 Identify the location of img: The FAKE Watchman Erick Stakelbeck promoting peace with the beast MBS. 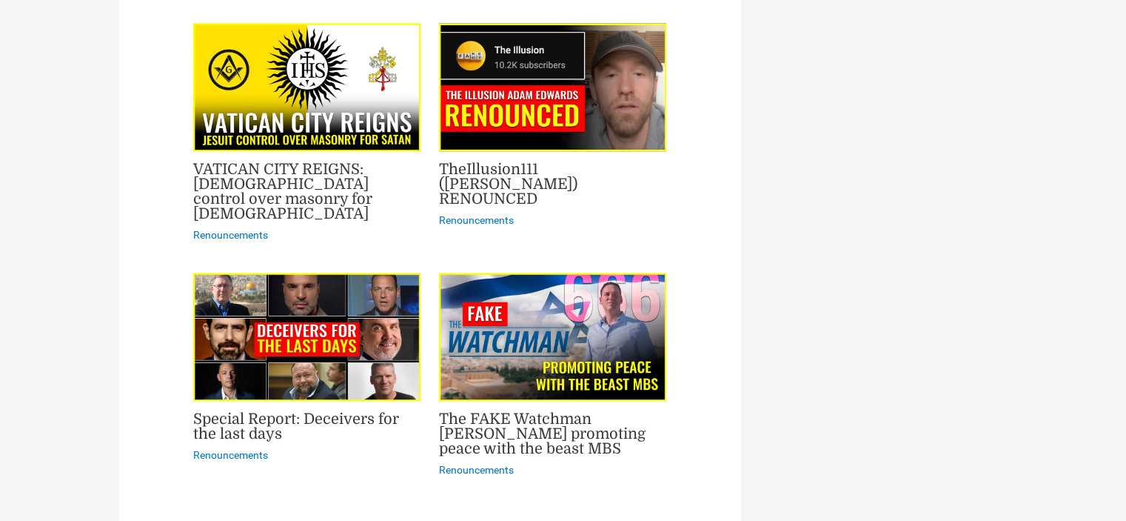
(552, 336).